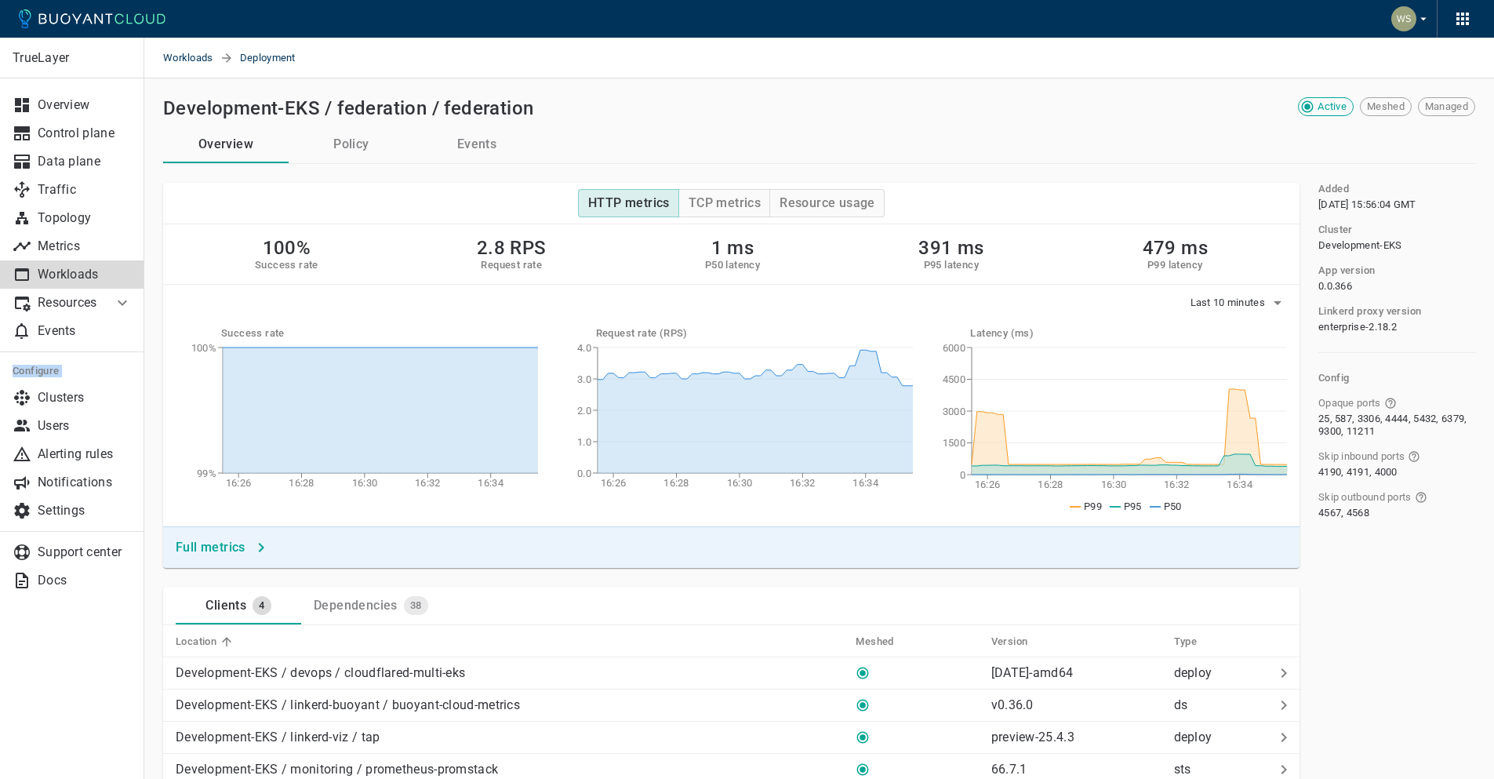  What do you see at coordinates (85, 162) in the screenshot?
I see `p: Data plane` at bounding box center [85, 162].